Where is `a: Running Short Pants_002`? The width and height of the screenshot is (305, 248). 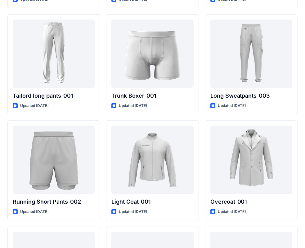
a: Running Short Pants_002 is located at coordinates (54, 160).